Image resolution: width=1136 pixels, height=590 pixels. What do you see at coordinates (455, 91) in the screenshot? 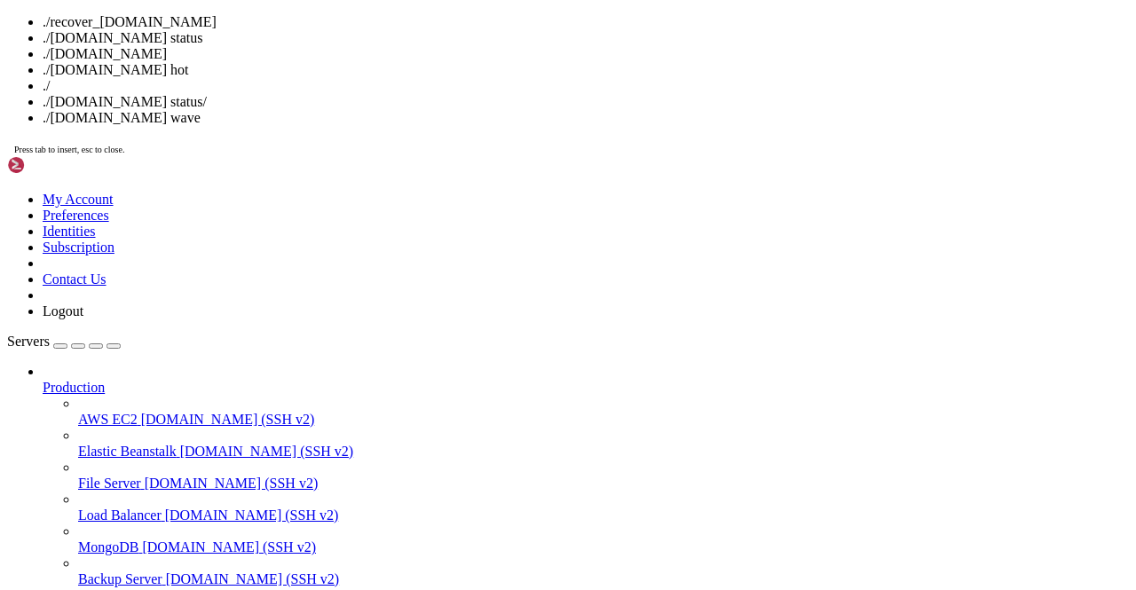
I see `x-row: Process daily-update is already running. Skipping...` at bounding box center [455, 91].